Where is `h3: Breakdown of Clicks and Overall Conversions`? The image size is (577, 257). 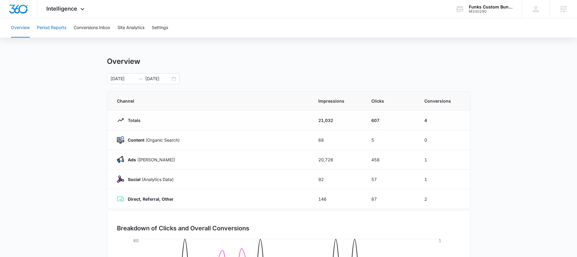 h3: Breakdown of Clicks and Overall Conversions is located at coordinates (183, 229).